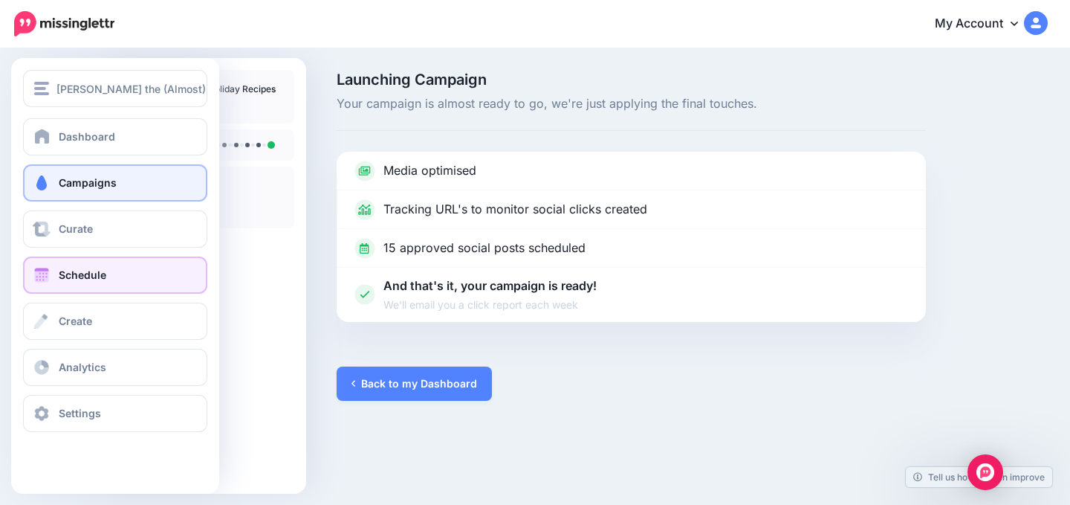 This screenshot has width=1070, height=505. I want to click on a: Dashboard, so click(115, 137).